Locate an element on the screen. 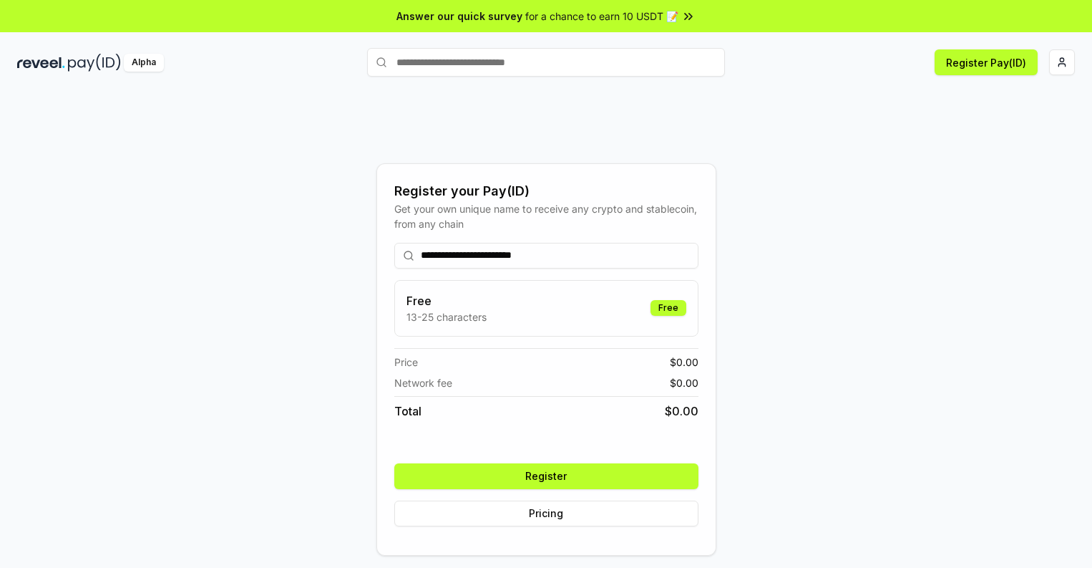  h3: Free is located at coordinates (447, 301).